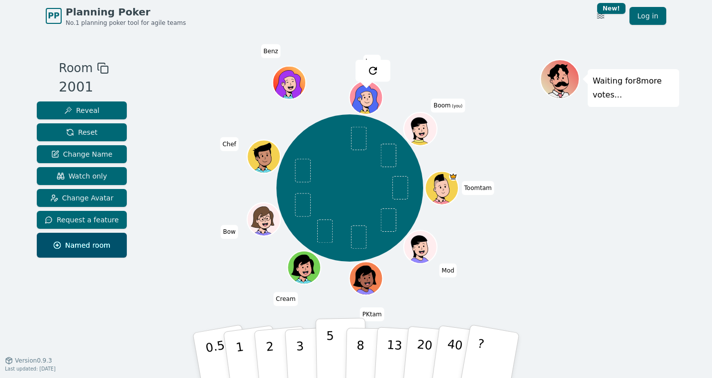 The image size is (712, 378). I want to click on span: No.1 planning poker tool for agile teams, so click(126, 23).